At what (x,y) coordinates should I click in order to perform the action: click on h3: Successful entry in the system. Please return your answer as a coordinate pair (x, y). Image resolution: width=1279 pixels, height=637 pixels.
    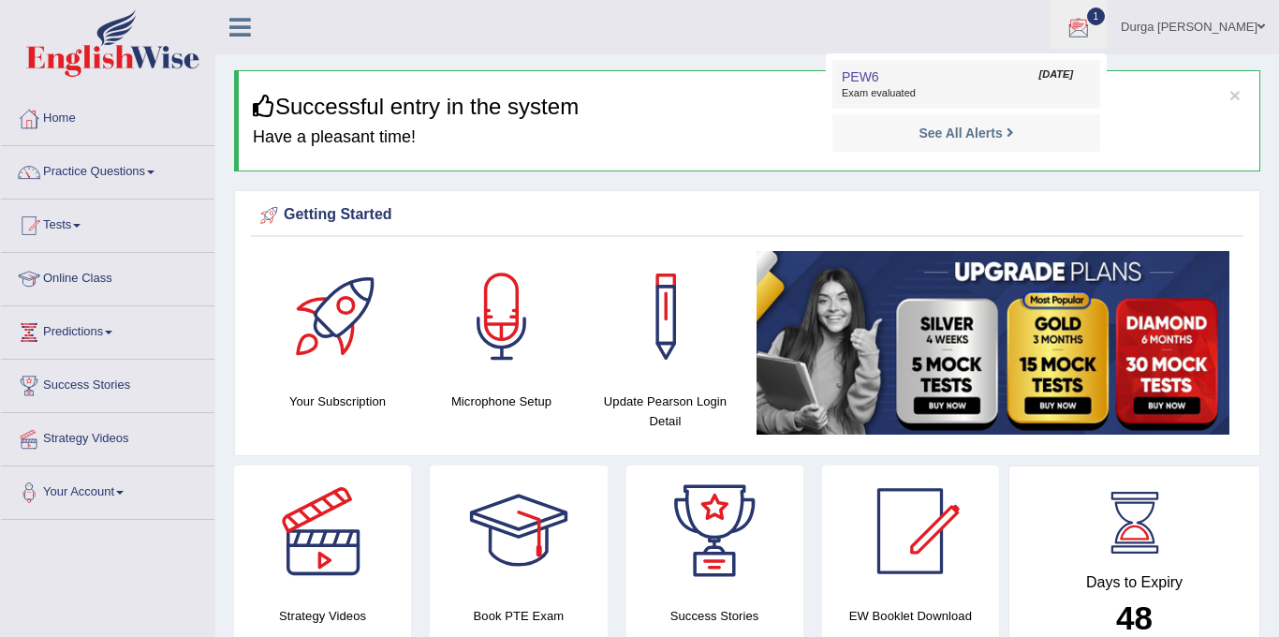
    Looking at the image, I should click on (749, 107).